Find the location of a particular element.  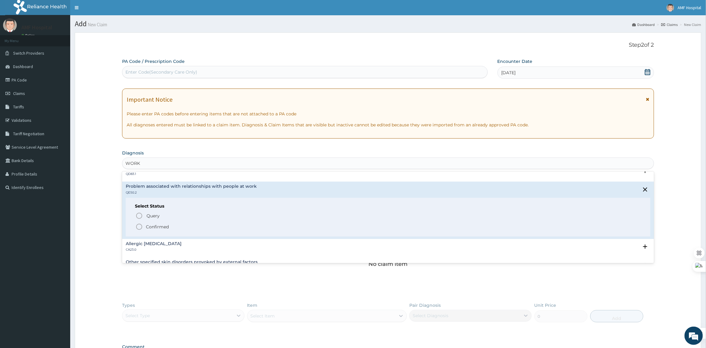

p: No claim item is located at coordinates (388, 264).